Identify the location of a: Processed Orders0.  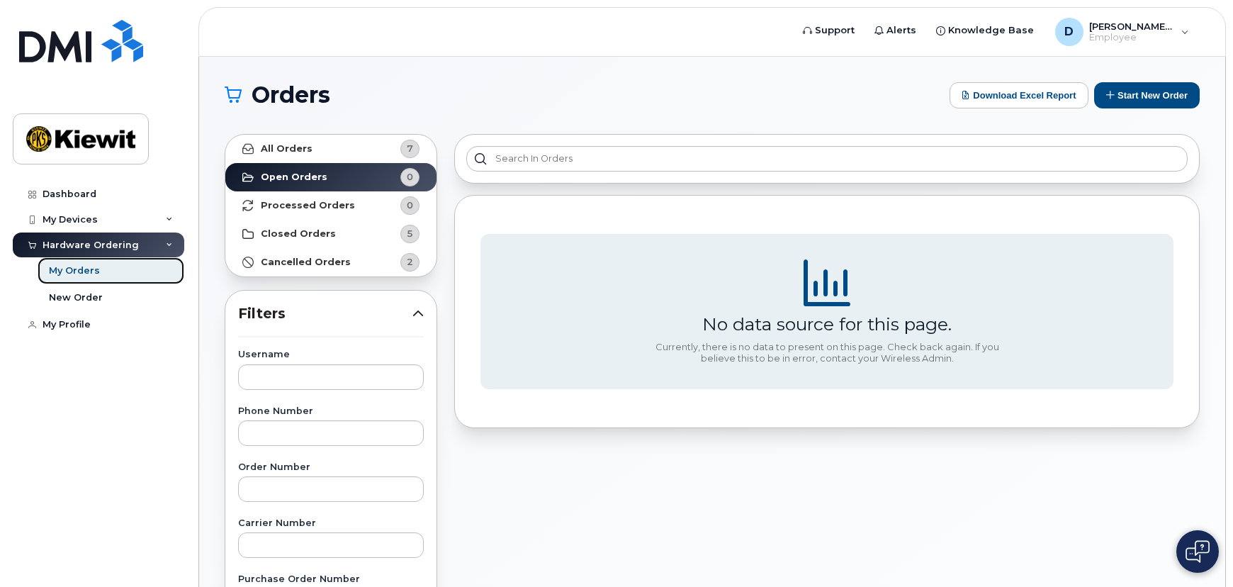
(331, 205).